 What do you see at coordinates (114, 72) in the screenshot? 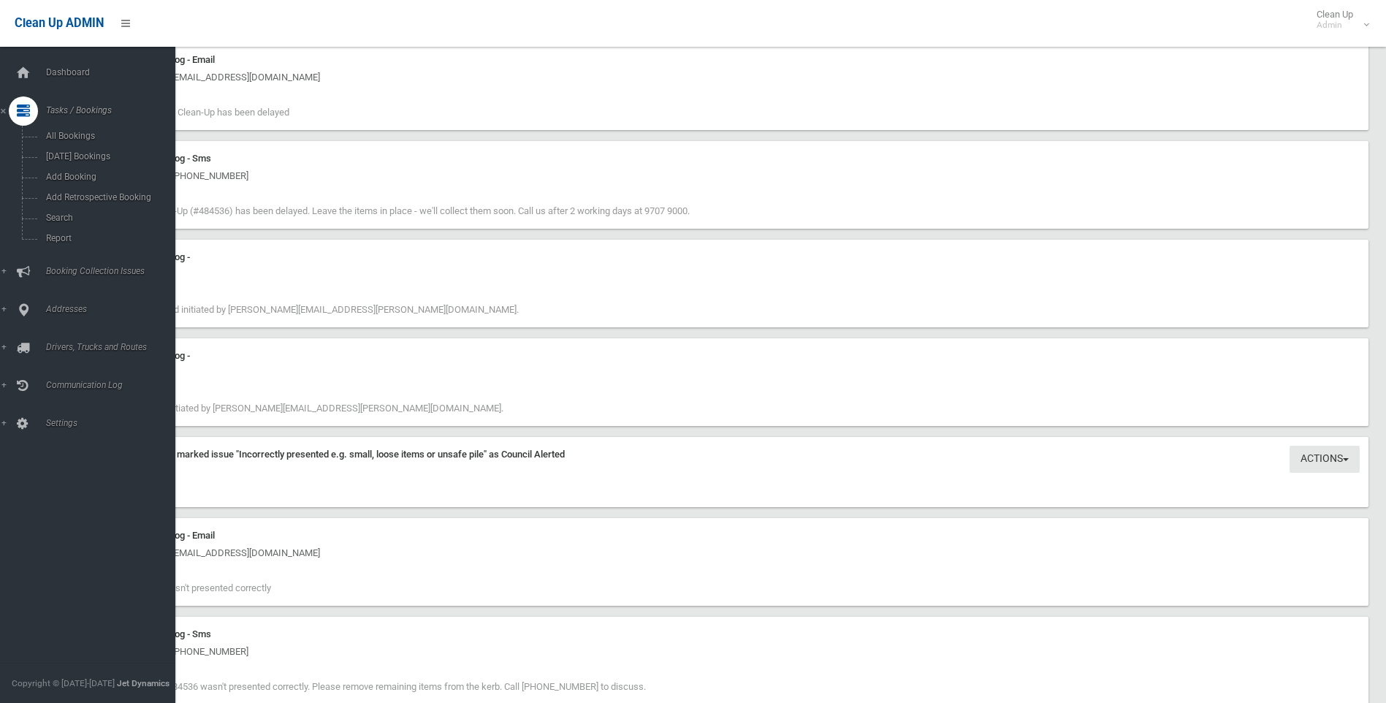
I see `span: Dashboard` at bounding box center [114, 72].